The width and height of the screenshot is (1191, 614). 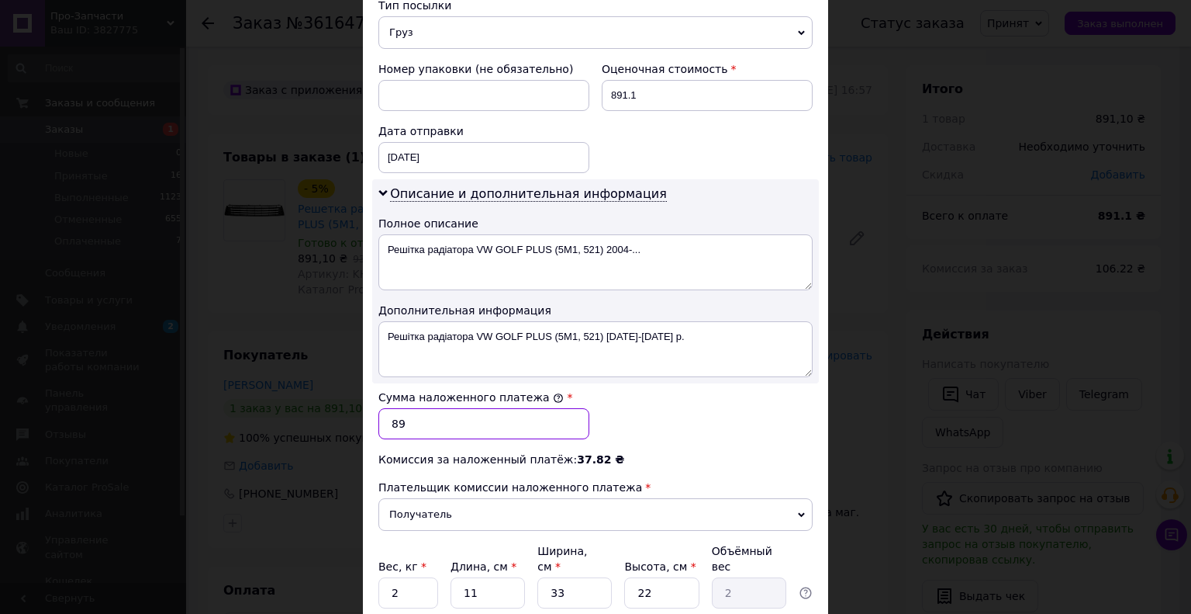 I want to click on div: Оценочная стоимость, so click(x=707, y=69).